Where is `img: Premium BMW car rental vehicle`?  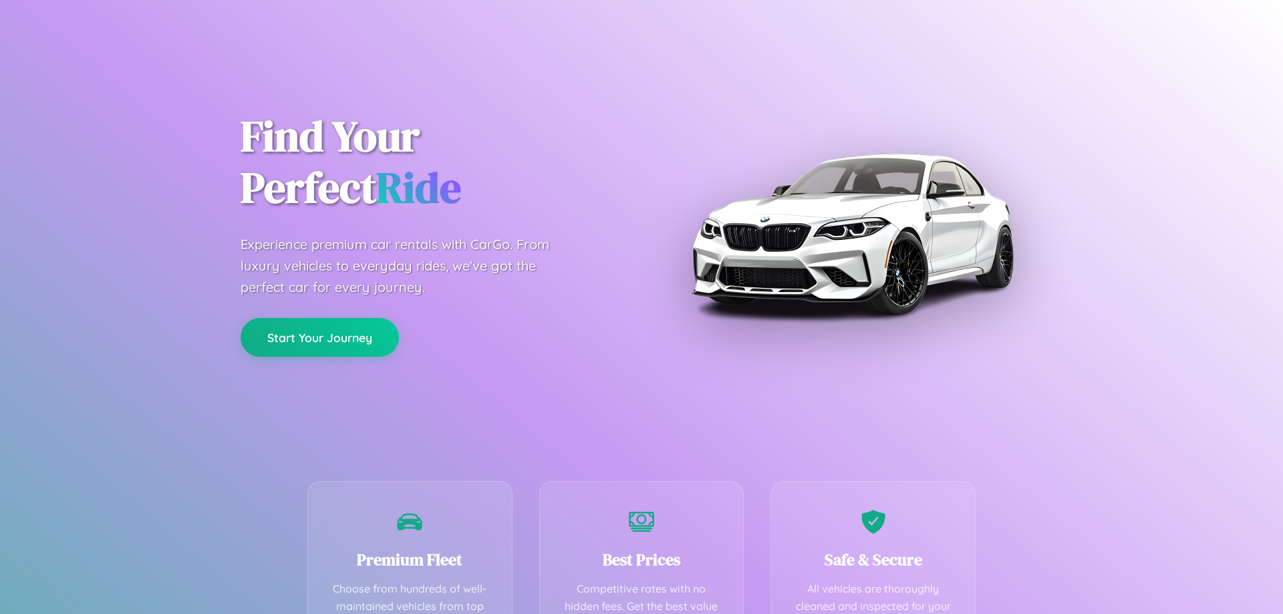
img: Premium BMW car rental vehicle is located at coordinates (852, 234).